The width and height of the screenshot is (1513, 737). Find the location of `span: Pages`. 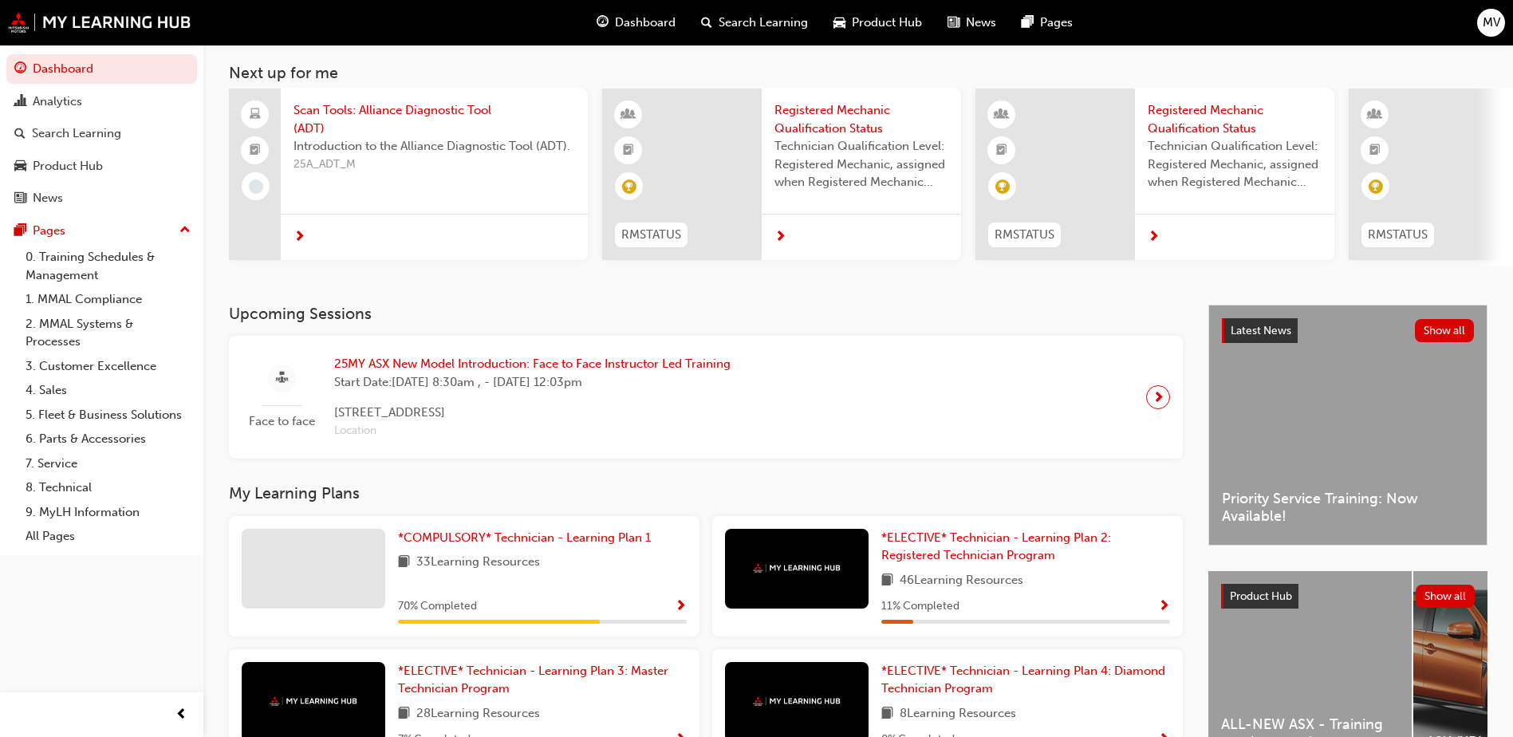

span: Pages is located at coordinates (1056, 22).